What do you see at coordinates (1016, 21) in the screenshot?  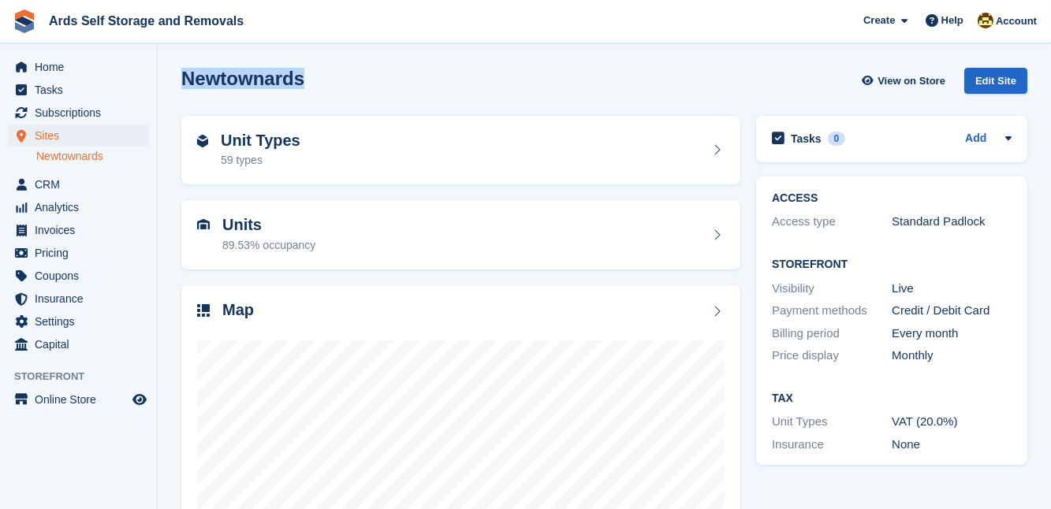 I see `span: Account` at bounding box center [1016, 21].